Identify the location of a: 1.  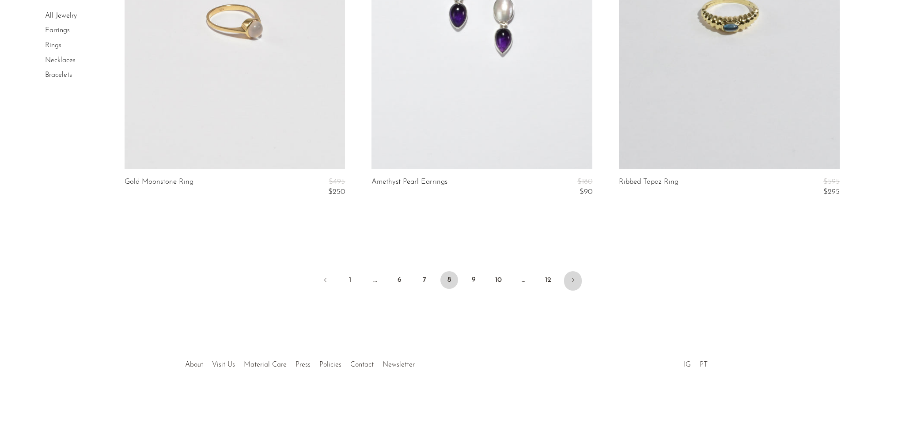
(350, 280).